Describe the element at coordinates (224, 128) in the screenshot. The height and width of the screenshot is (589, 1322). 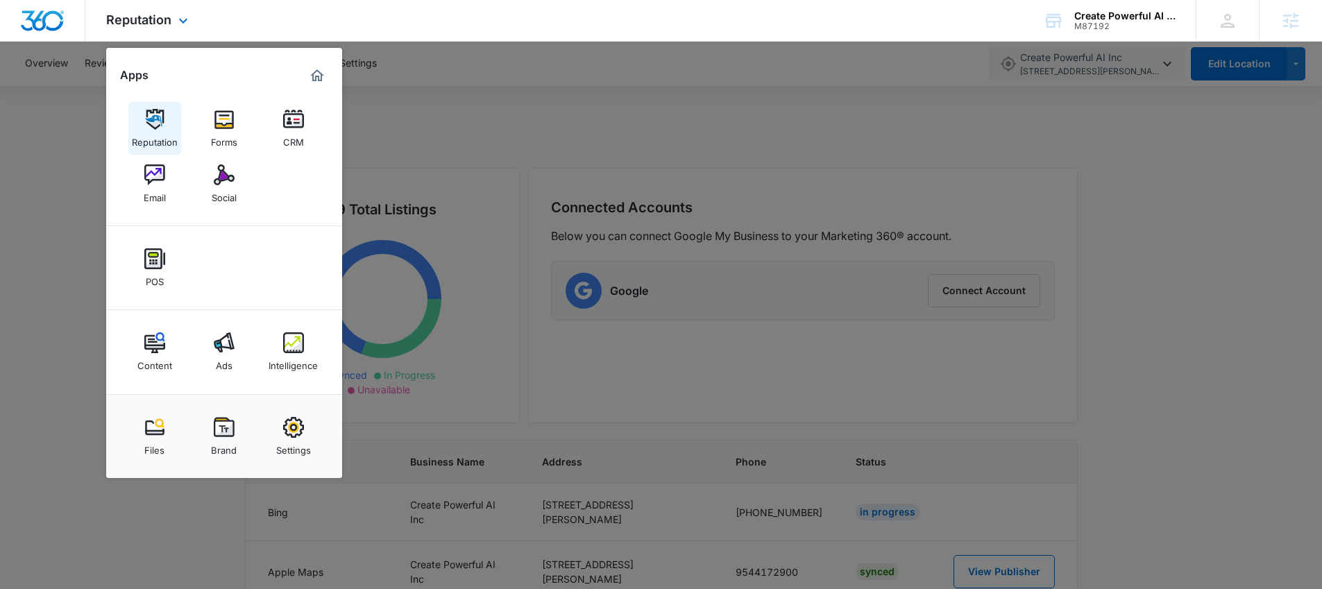
I see `a: Forms` at that location.